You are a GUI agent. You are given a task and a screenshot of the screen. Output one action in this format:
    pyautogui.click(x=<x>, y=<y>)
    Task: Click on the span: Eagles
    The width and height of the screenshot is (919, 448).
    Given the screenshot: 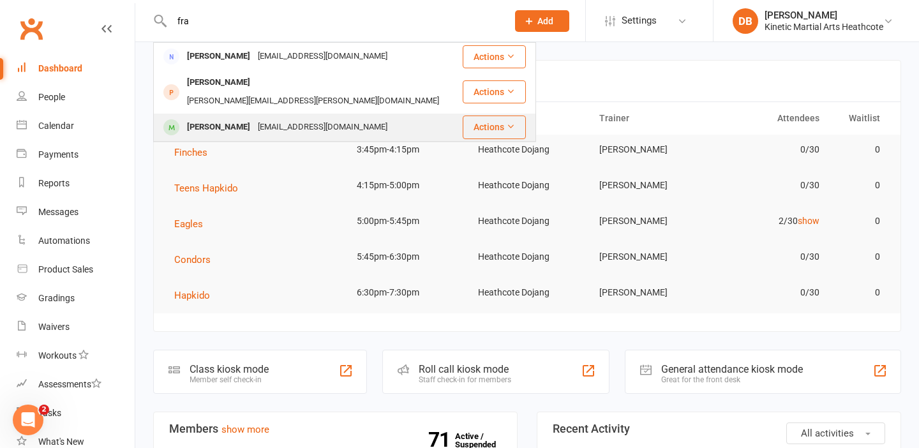 What is the action you would take?
    pyautogui.click(x=188, y=224)
    